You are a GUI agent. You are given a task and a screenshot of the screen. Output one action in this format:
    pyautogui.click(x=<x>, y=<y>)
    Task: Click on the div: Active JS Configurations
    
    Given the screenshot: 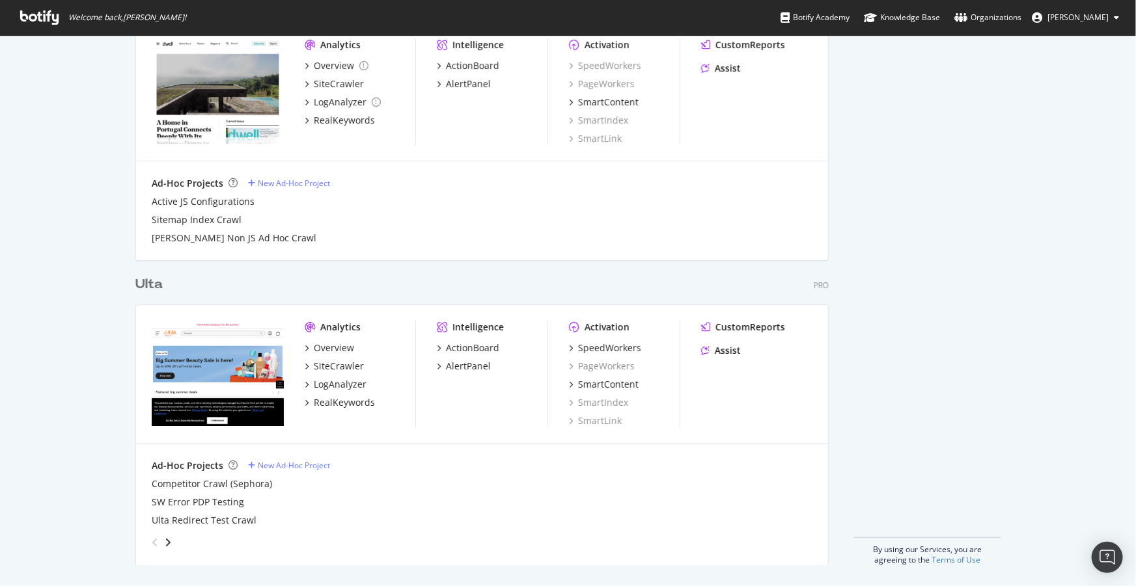 What is the action you would take?
    pyautogui.click(x=203, y=202)
    